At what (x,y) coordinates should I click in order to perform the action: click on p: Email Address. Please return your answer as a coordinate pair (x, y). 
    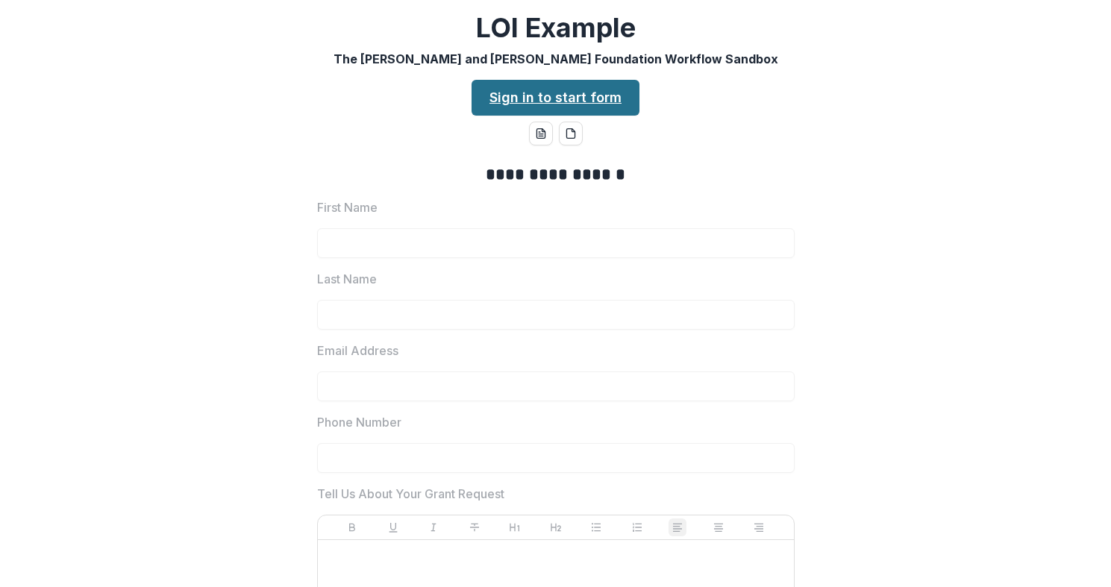
    Looking at the image, I should click on (357, 351).